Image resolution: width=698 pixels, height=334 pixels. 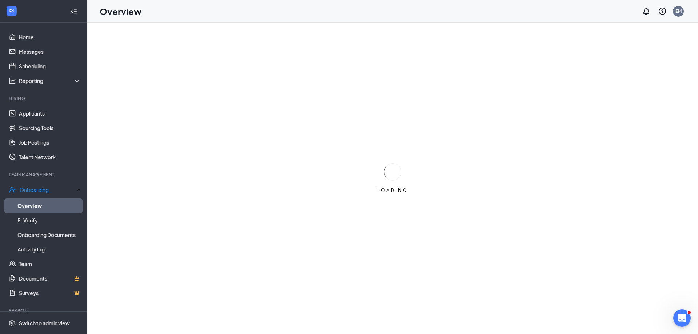 I want to click on svg: Collapse, so click(x=74, y=11).